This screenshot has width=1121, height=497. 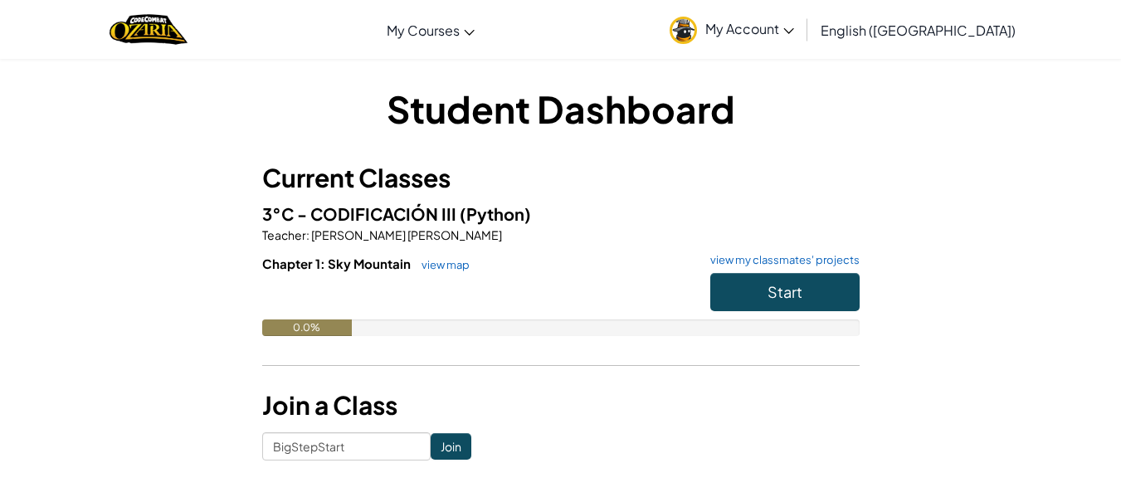 I want to click on a: view map, so click(x=442, y=265).